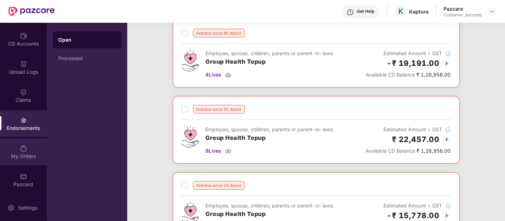 This screenshot has width=505, height=221. I want to click on img: svg+xml;base64,PHN2ZyBpZD0iVXBsb2FkX0xvZ3MiIGRhdGEtbmFtZT0iVXBsb2FkIExvZ3MiIHhtbG5zPSJodHRwOi8vd3..., so click(23, 64).